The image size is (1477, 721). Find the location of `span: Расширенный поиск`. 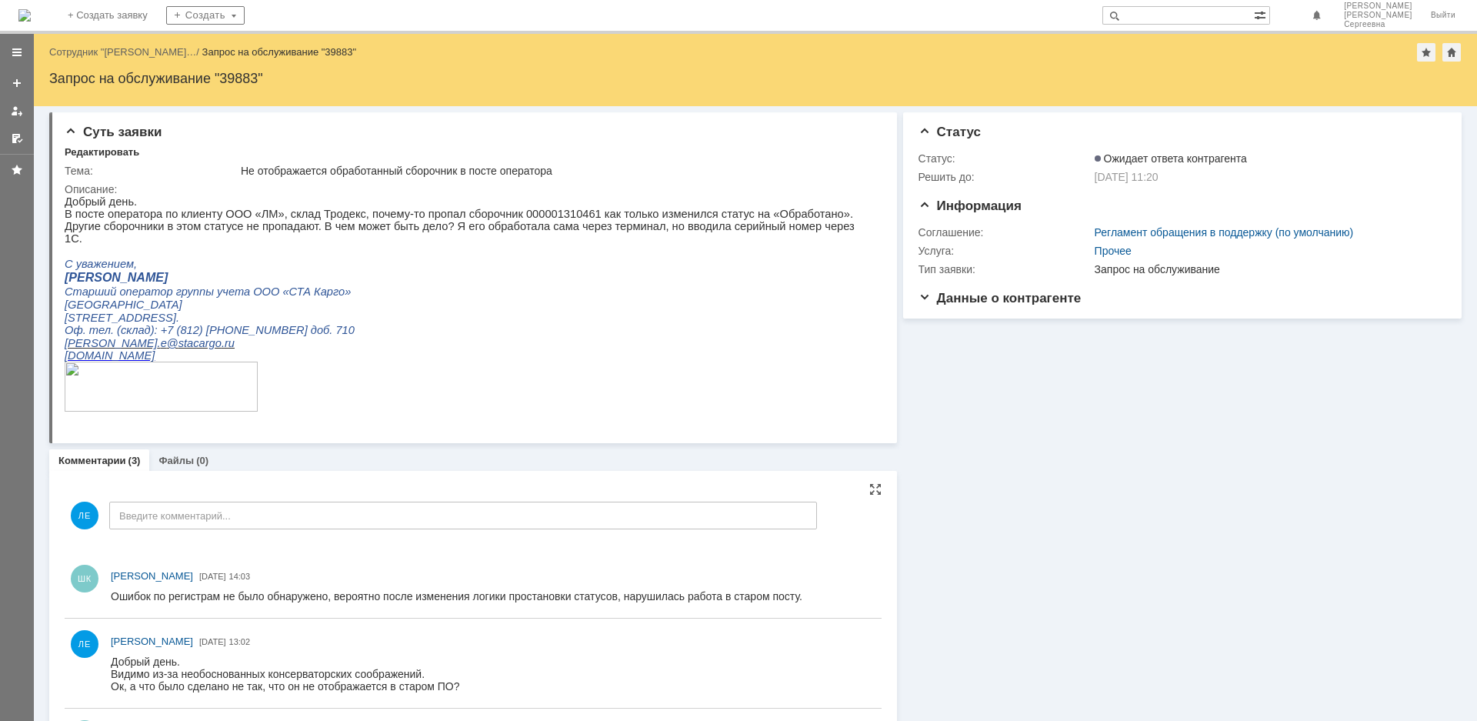

span: Расширенный поиск is located at coordinates (1261, 14).